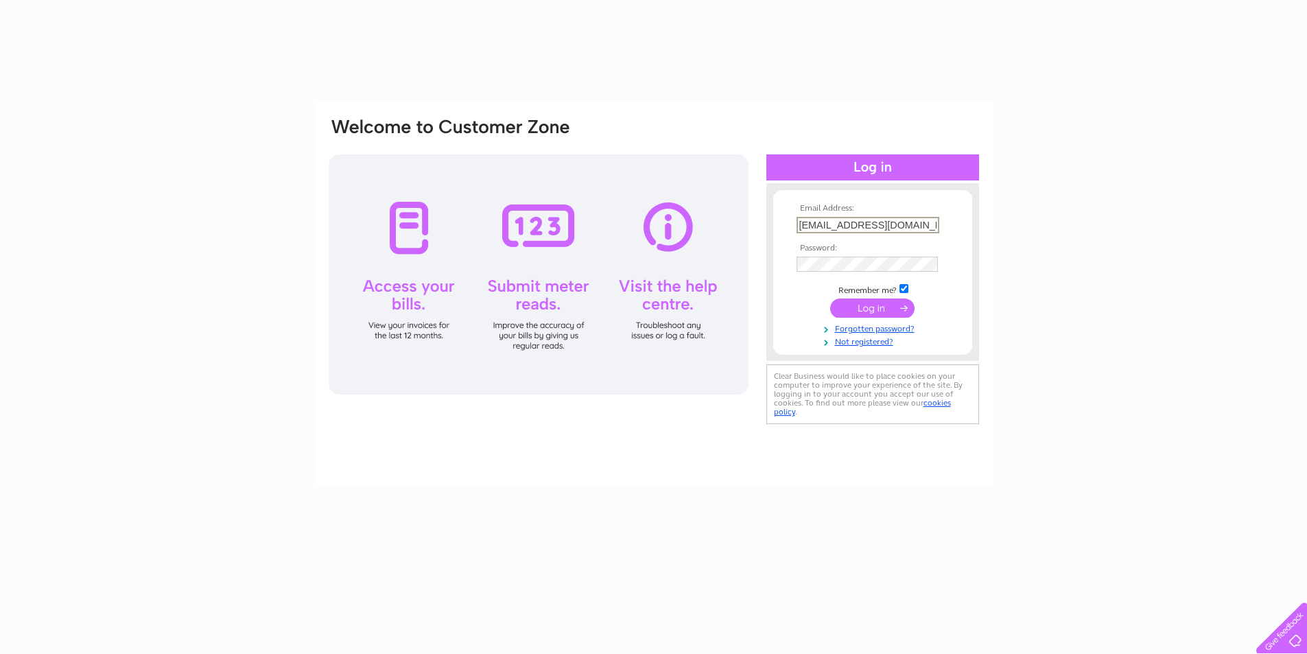  Describe the element at coordinates (872, 394) in the screenshot. I see `div: Clear Business would like to place cookies on your computer to improve your experience of the sit...` at that location.